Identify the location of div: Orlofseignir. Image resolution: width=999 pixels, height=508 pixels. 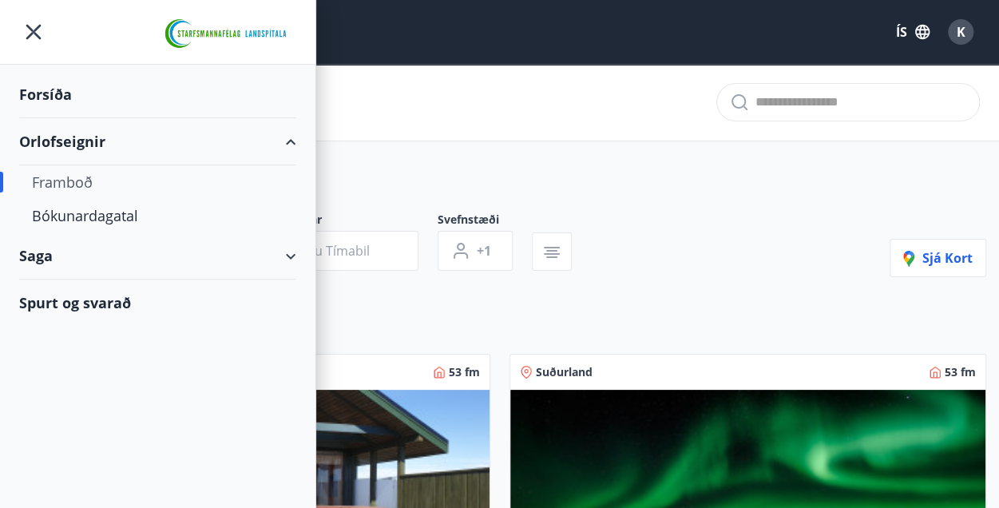
(157, 141).